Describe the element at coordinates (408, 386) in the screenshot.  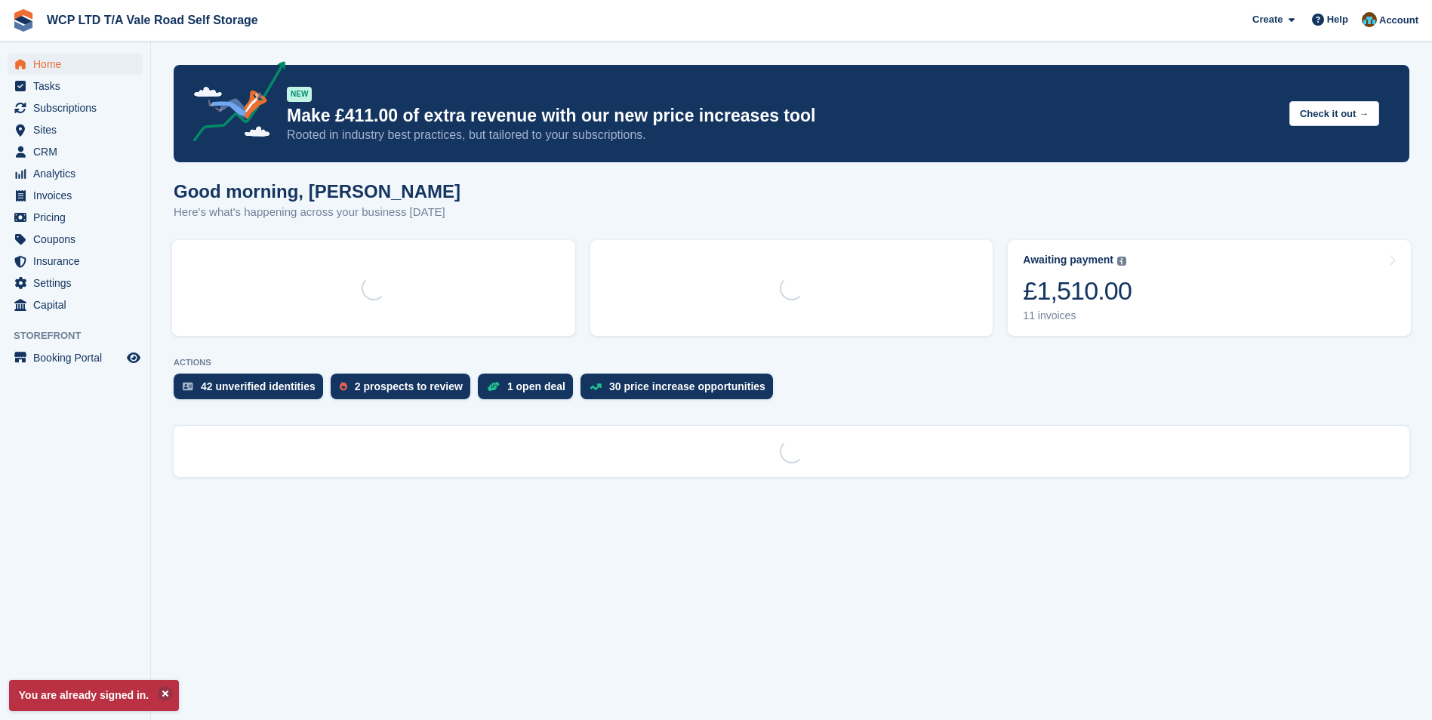
I see `div: 2 prospects to review` at that location.